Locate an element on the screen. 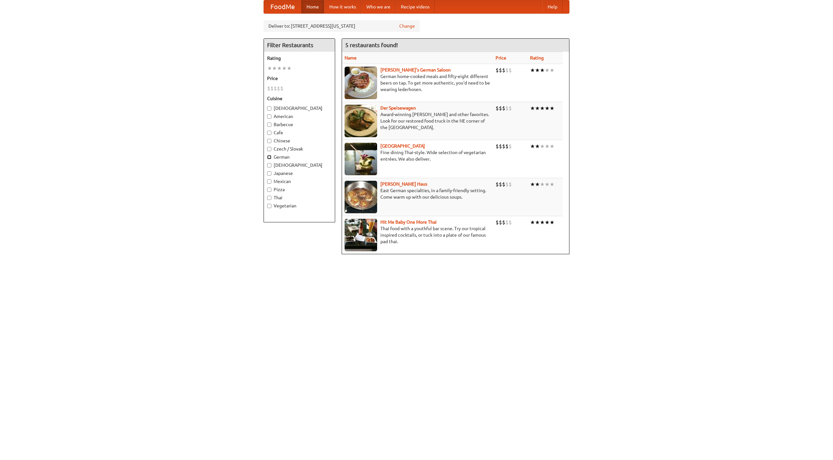 This screenshot has height=460, width=833. a: FoodMe is located at coordinates (282, 7).